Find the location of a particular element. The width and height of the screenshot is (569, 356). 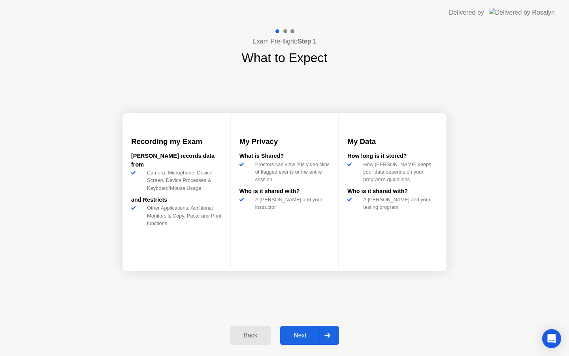

div: Back is located at coordinates (250, 335).